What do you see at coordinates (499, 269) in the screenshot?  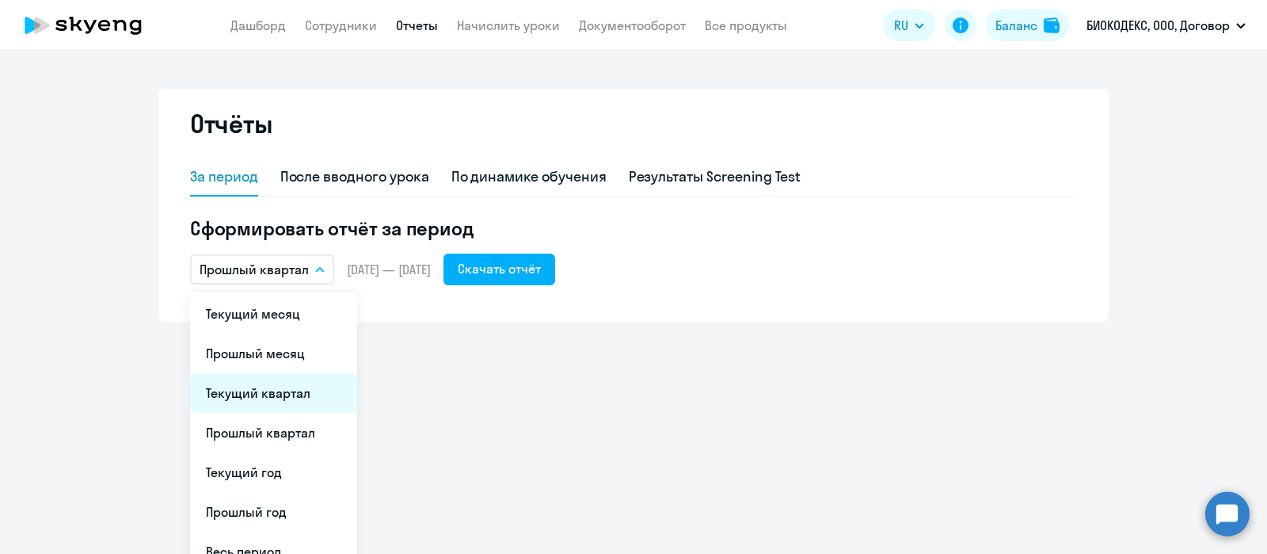 I see `button: Скачать отчёт` at bounding box center [499, 269].